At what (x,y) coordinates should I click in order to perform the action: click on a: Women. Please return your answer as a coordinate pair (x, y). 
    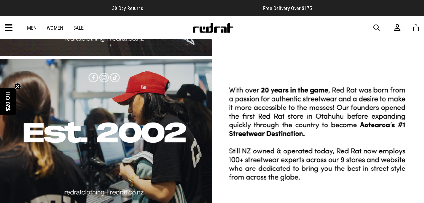
    Looking at the image, I should click on (55, 28).